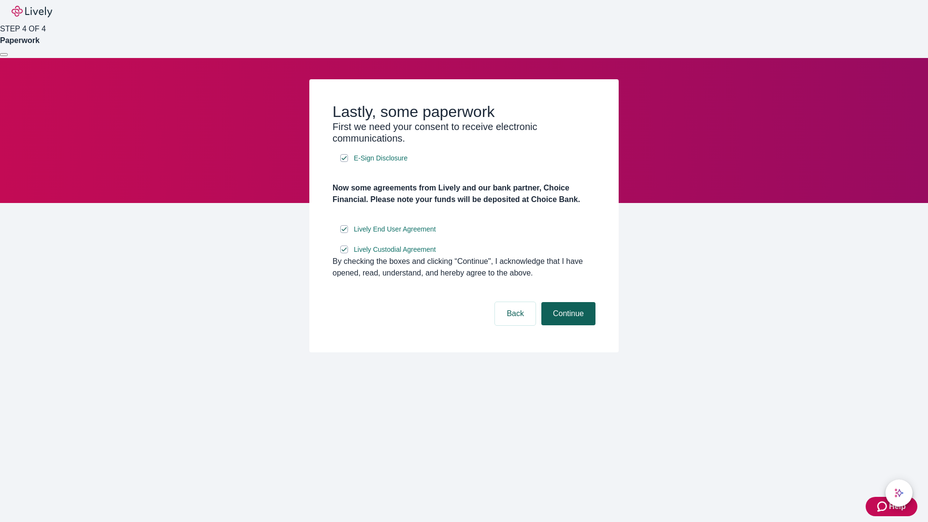 This screenshot has height=522, width=928. Describe the element at coordinates (897, 506) in the screenshot. I see `span: Help` at that location.